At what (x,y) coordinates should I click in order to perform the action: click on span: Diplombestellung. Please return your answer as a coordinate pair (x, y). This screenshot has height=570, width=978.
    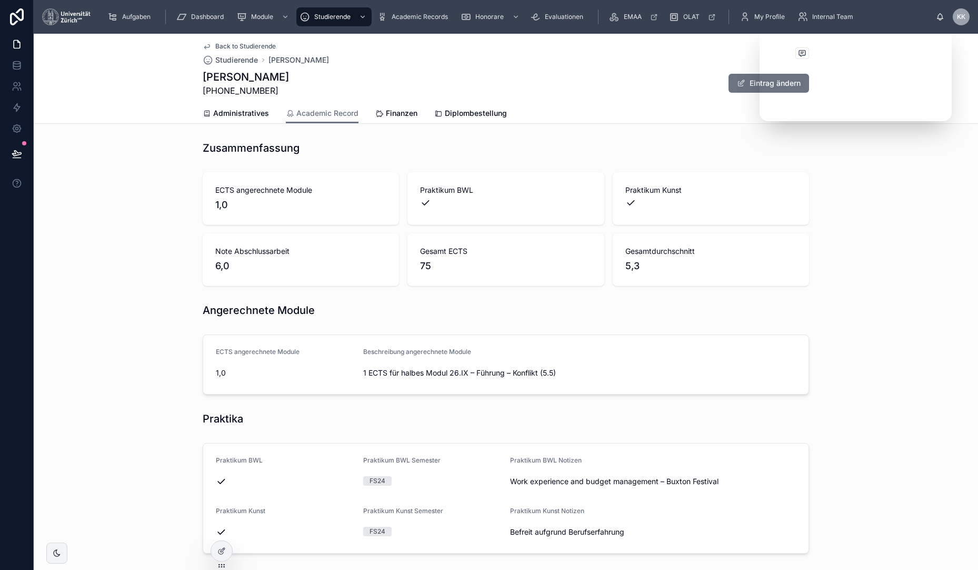
    Looking at the image, I should click on (476, 113).